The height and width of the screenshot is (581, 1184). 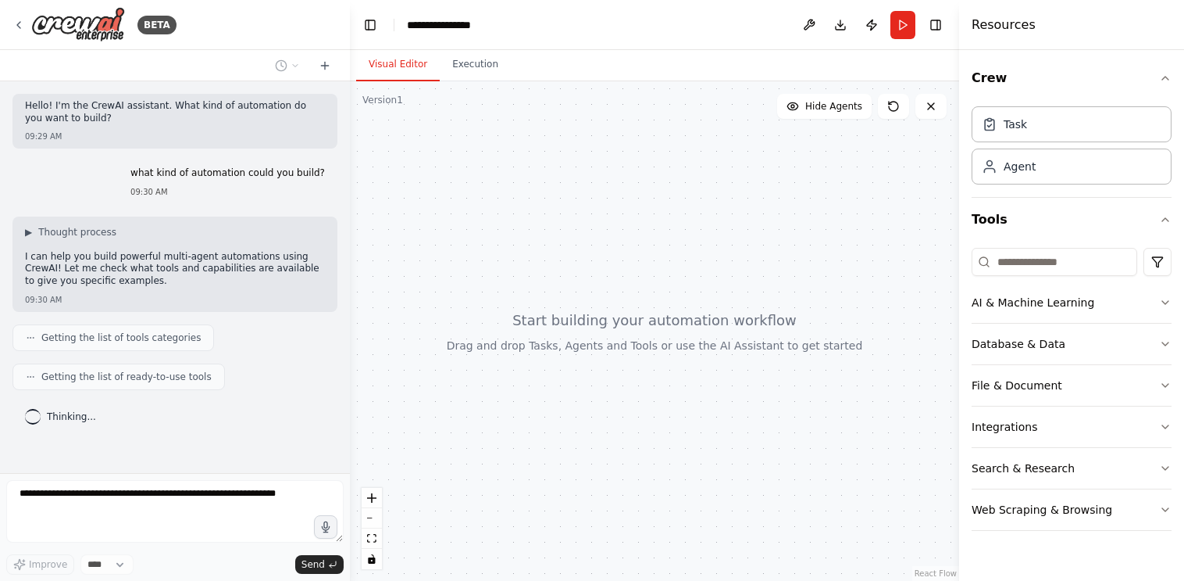 I want to click on div: Tools, so click(x=1072, y=392).